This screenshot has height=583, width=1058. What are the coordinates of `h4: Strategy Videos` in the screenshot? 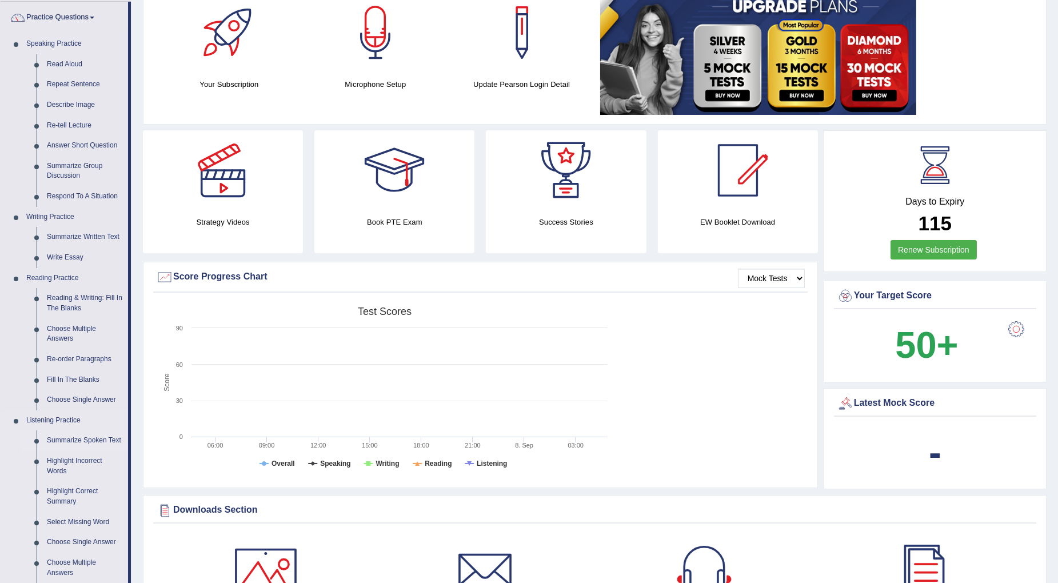 It's located at (223, 222).